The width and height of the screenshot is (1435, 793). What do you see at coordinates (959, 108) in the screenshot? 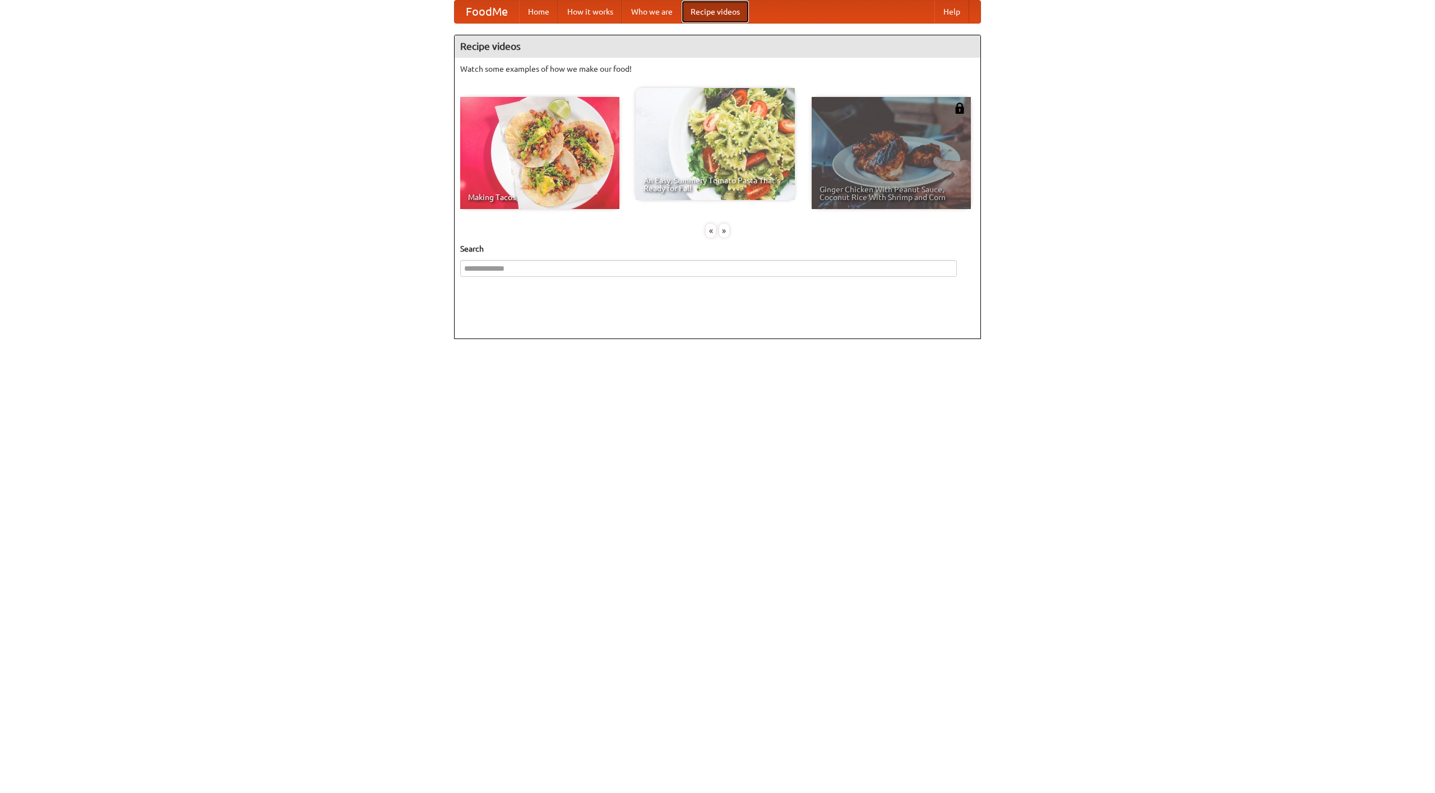
I see `img: 483408.png` at bounding box center [959, 108].